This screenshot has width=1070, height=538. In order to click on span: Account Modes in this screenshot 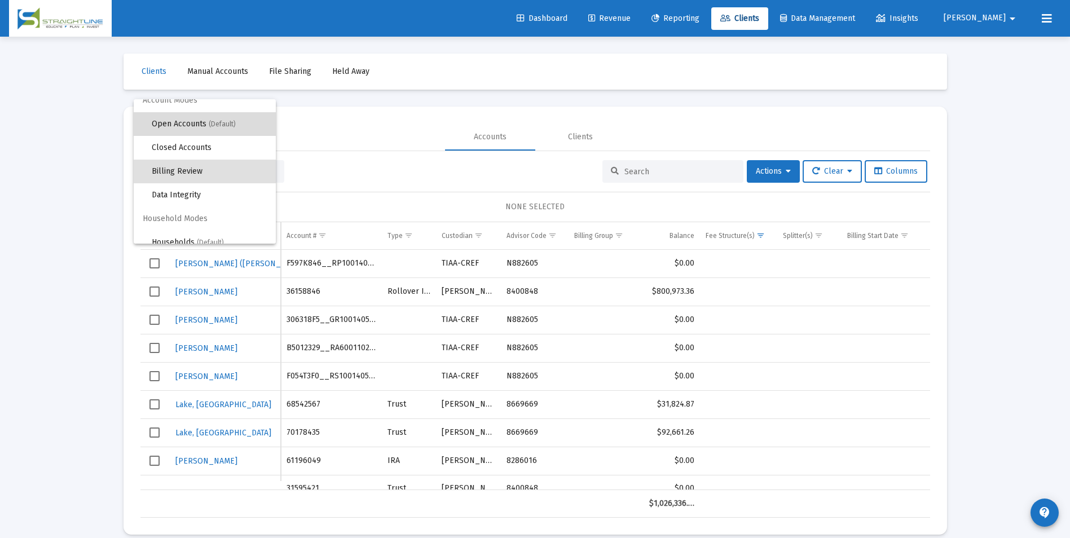, I will do `click(205, 100)`.